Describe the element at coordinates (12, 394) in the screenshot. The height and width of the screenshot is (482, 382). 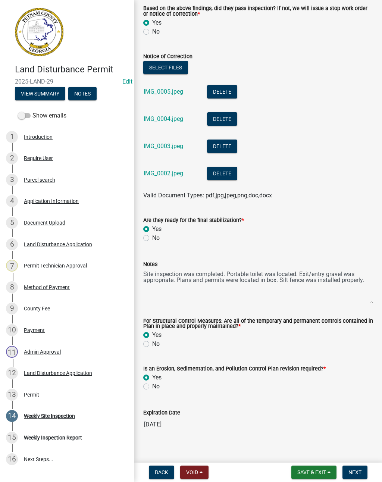
I see `div: 13` at that location.